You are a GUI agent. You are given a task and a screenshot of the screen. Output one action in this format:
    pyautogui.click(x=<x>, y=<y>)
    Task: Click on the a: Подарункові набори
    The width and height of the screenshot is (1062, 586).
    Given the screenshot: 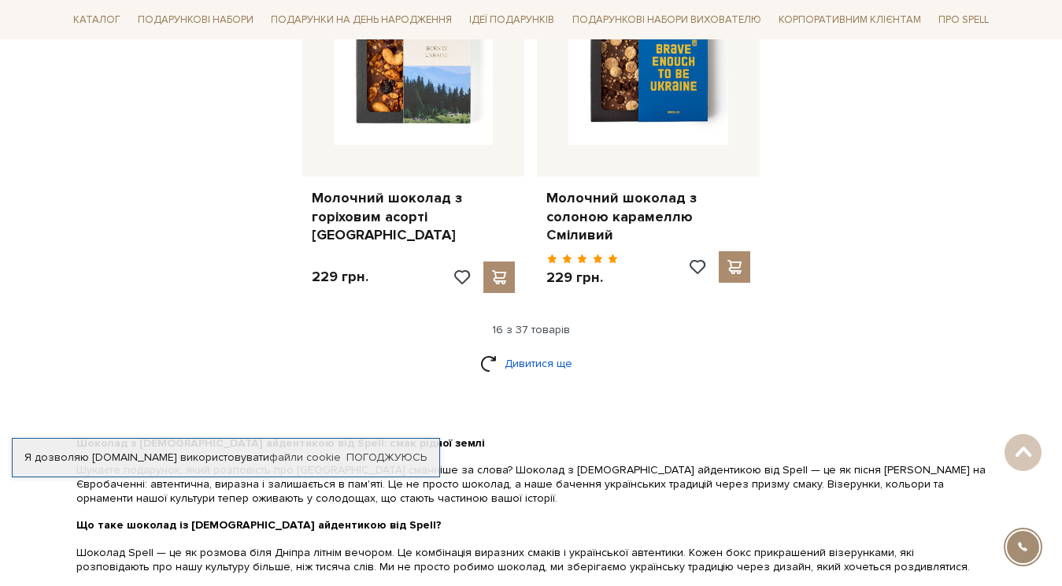 What is the action you would take?
    pyautogui.click(x=195, y=20)
    